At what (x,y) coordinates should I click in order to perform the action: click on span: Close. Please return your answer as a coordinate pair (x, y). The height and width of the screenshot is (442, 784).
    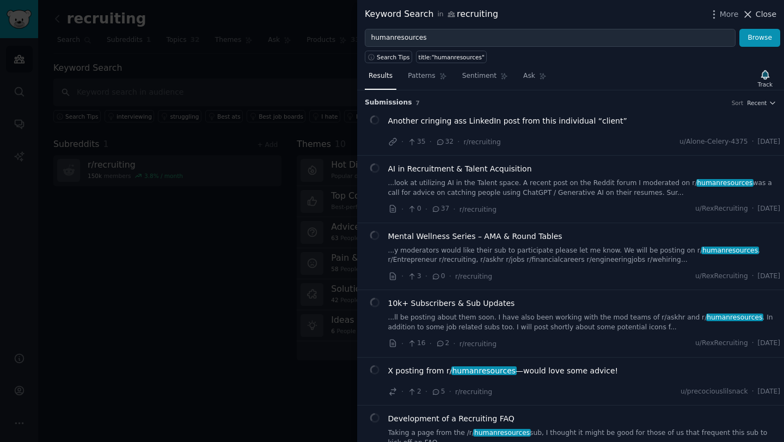
    Looking at the image, I should click on (766, 14).